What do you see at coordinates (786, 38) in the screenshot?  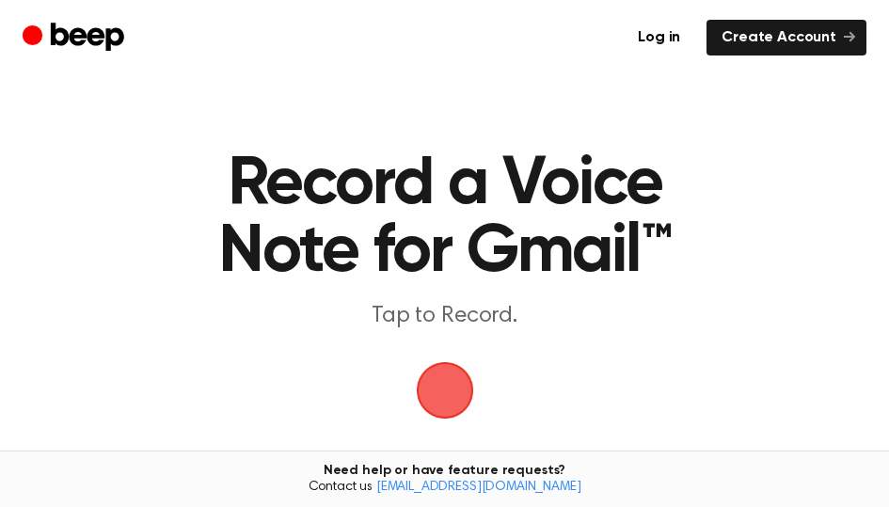 I see `a: Create Account` at bounding box center [786, 38].